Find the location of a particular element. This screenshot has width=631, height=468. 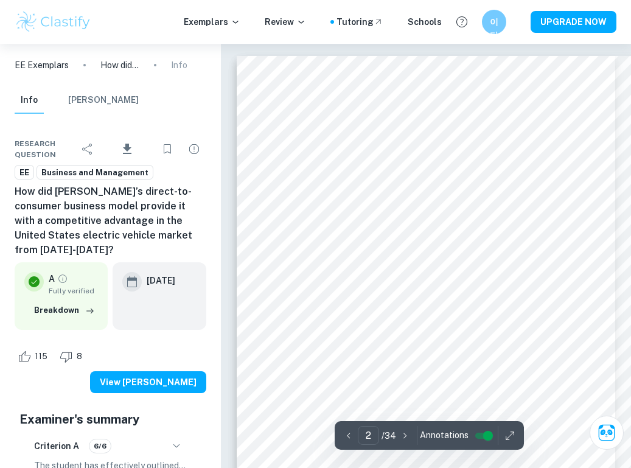

span: 115 is located at coordinates (41, 356).